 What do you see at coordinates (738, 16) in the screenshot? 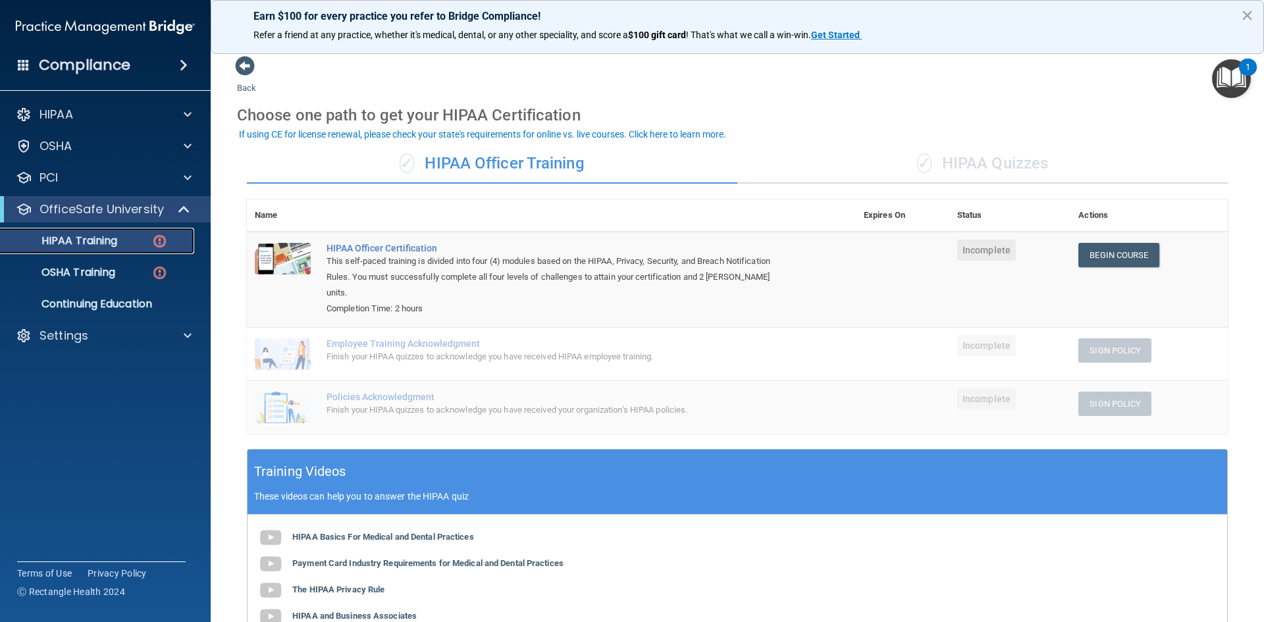
I see `p: Earn $100 for every practice you refer to Bridge Compliance!` at bounding box center [738, 16].